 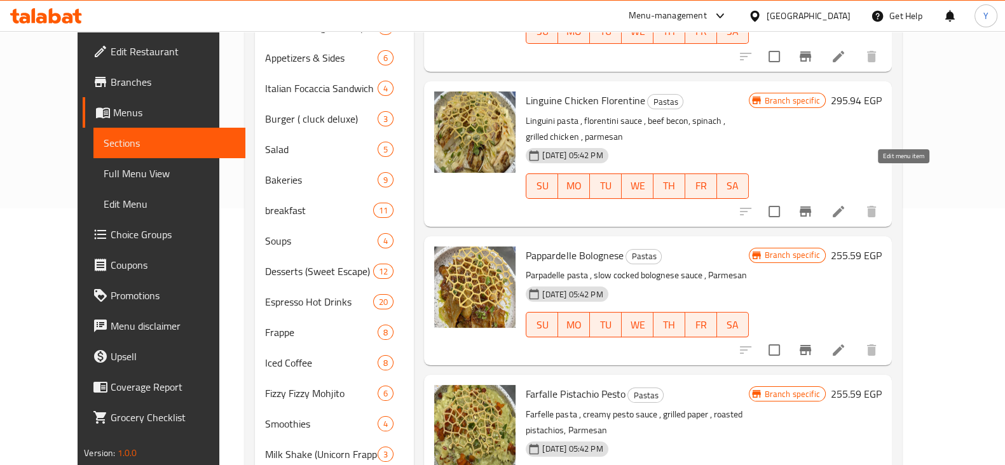 What do you see at coordinates (541, 186) in the screenshot?
I see `button: SU` at bounding box center [541, 186].